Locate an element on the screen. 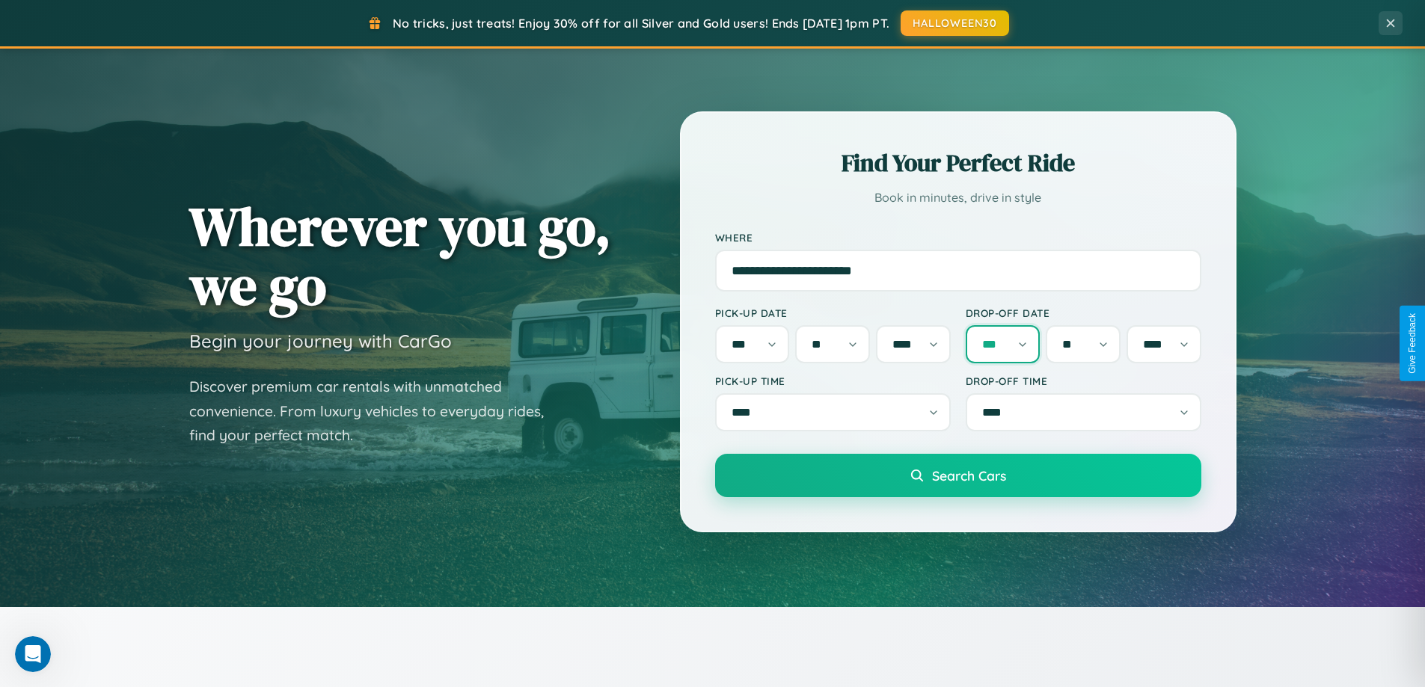 The image size is (1425, 687). h3: Begin your journey with CarGo is located at coordinates (320, 341).